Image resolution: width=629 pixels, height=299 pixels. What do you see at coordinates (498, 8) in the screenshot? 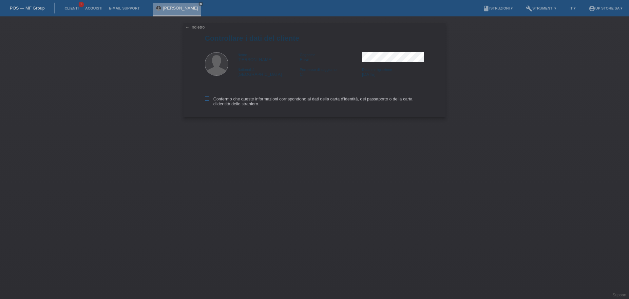
I see `a: bookIstruzioni ▾` at bounding box center [498, 8].